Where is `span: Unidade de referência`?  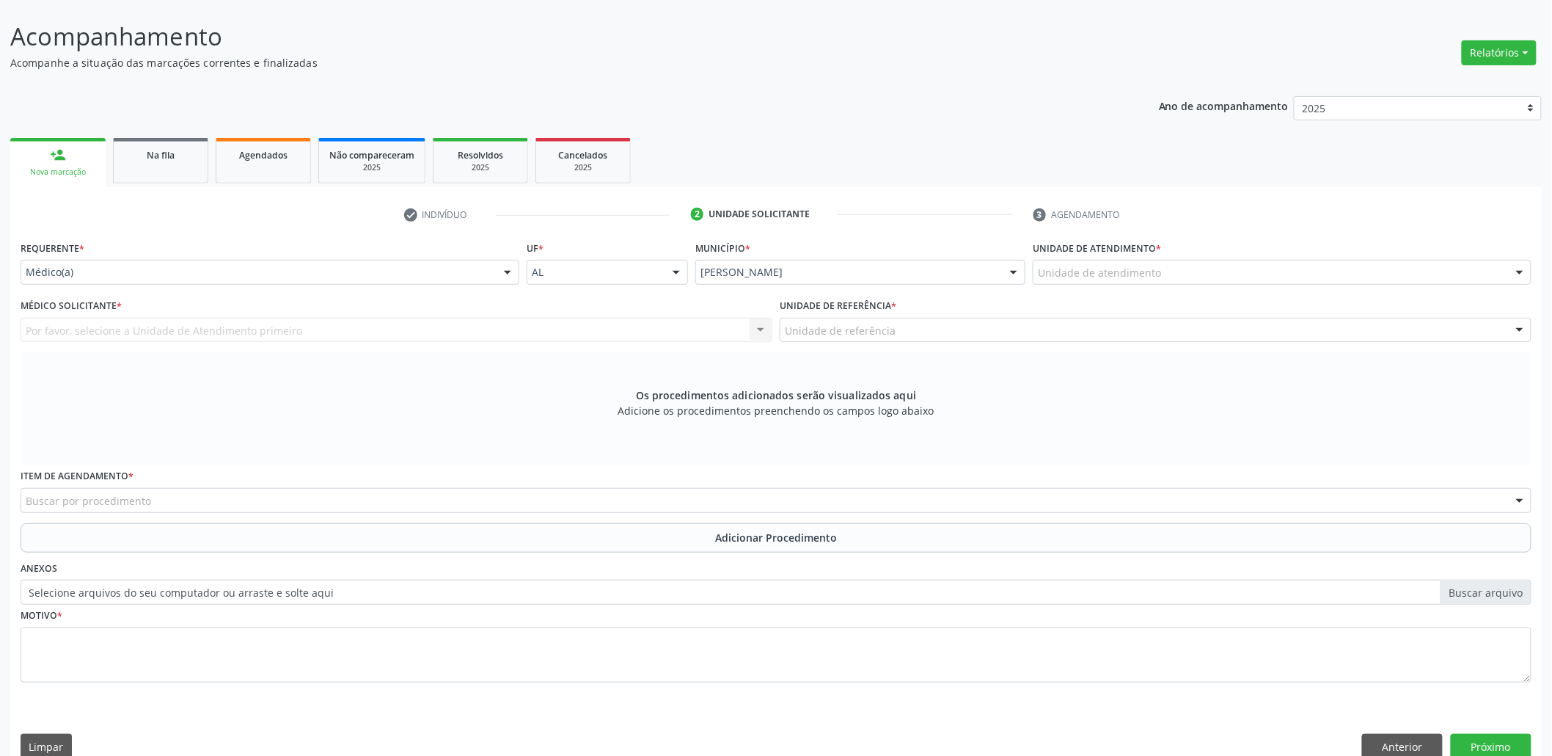
span: Unidade de referência is located at coordinates (840, 330).